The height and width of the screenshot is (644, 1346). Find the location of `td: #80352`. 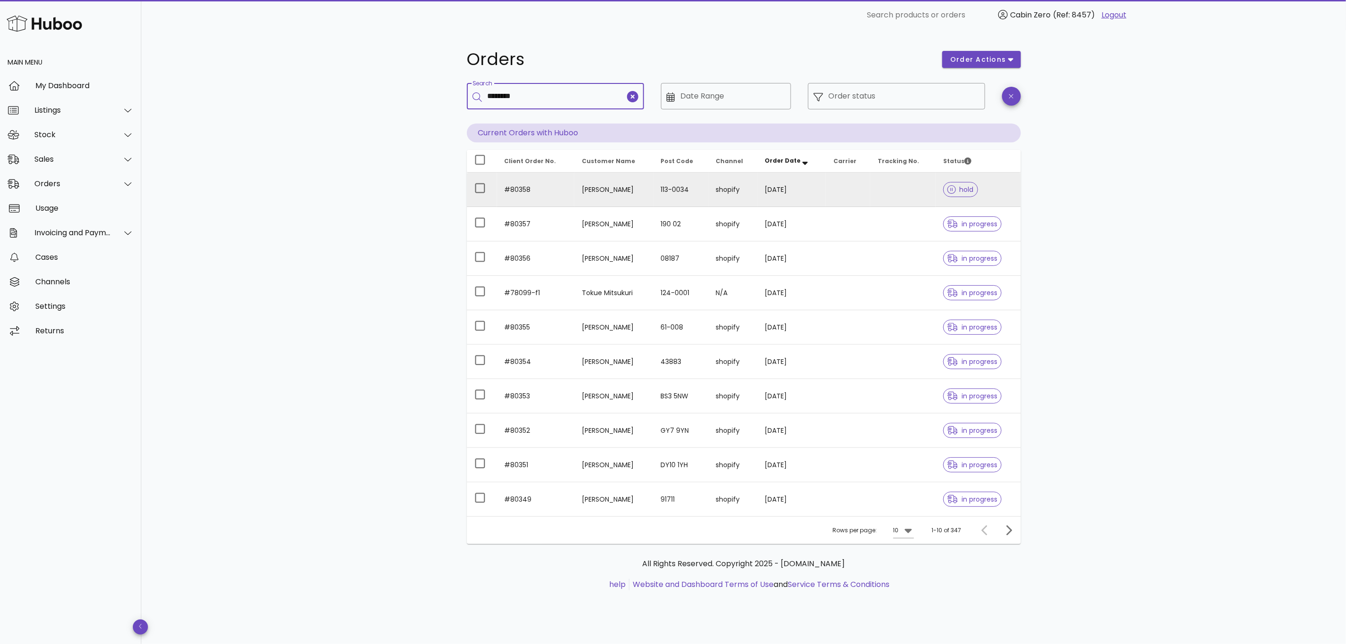

td: #80352 is located at coordinates (536, 430).